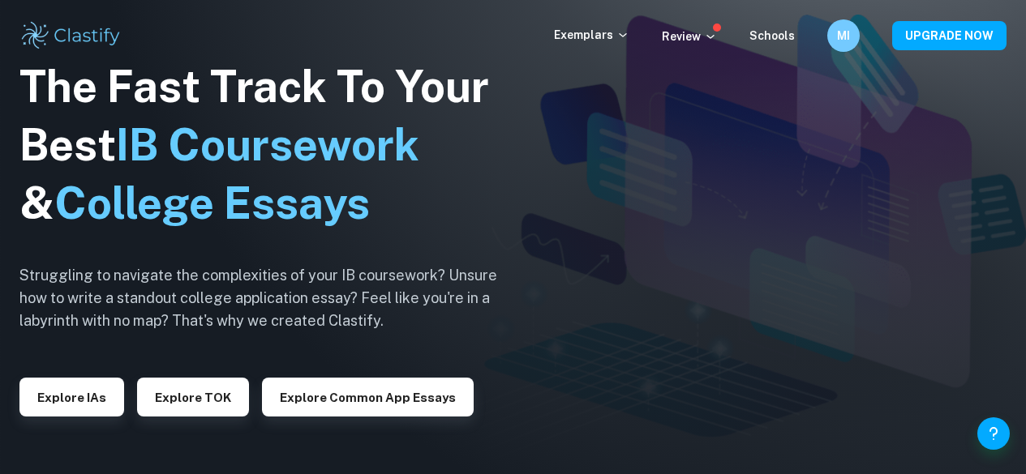 Image resolution: width=1026 pixels, height=474 pixels. Describe the element at coordinates (367, 397) in the screenshot. I see `a: Explore Common App essays` at that location.